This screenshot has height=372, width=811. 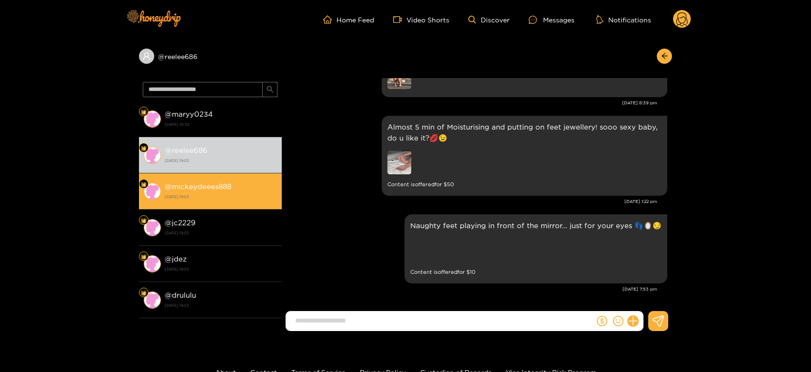 I want to click on span: smile, so click(x=618, y=321).